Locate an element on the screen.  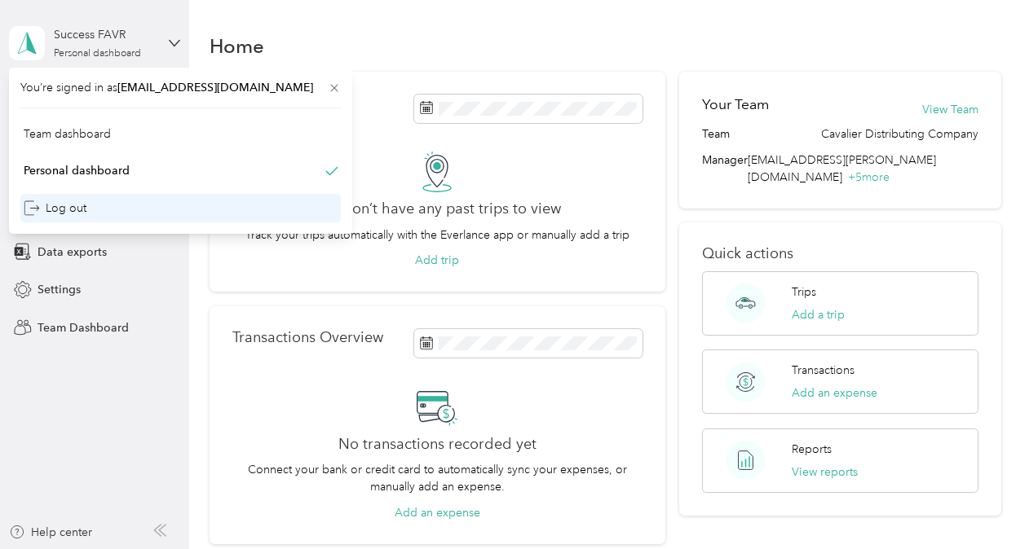
button: Add a trip is located at coordinates (818, 315).